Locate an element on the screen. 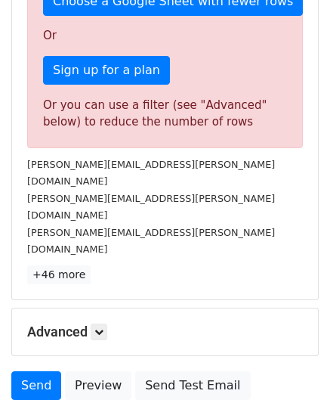 The width and height of the screenshot is (330, 400). h5: Advanced is located at coordinates (165, 332).